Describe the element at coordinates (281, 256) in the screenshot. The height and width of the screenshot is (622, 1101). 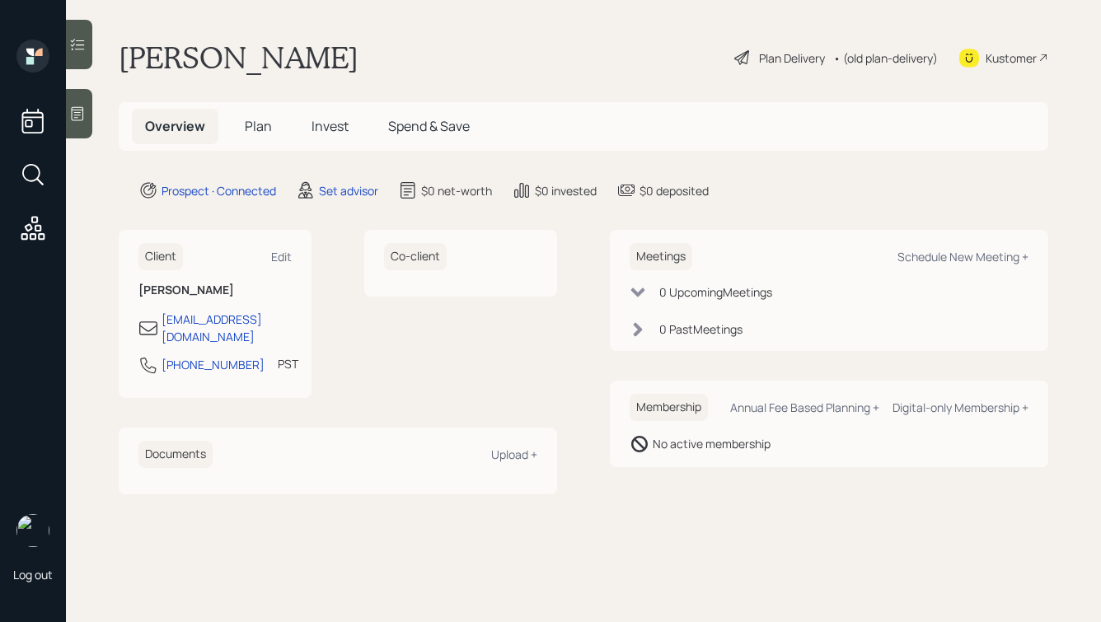
I see `div: Edit` at that location.